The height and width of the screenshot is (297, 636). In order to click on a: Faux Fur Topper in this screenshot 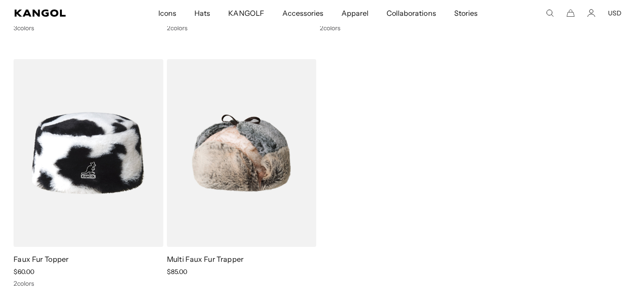, I will do `click(41, 259)`.